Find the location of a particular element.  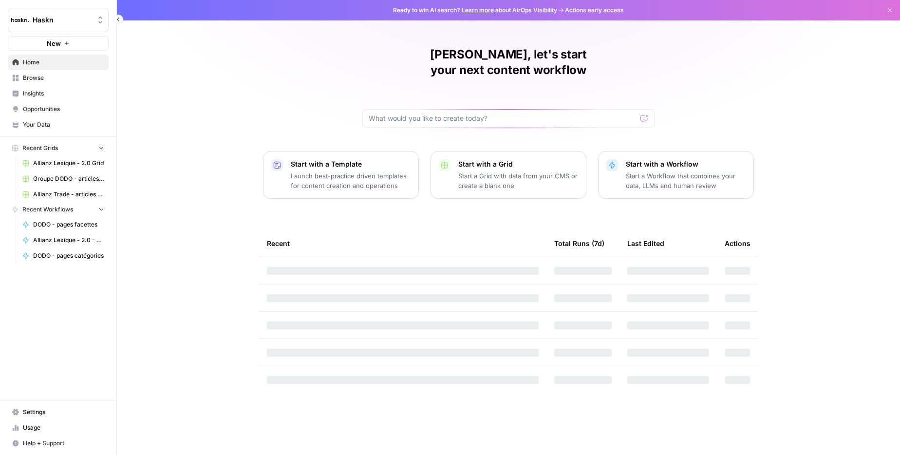

span: Insights is located at coordinates (63, 93).